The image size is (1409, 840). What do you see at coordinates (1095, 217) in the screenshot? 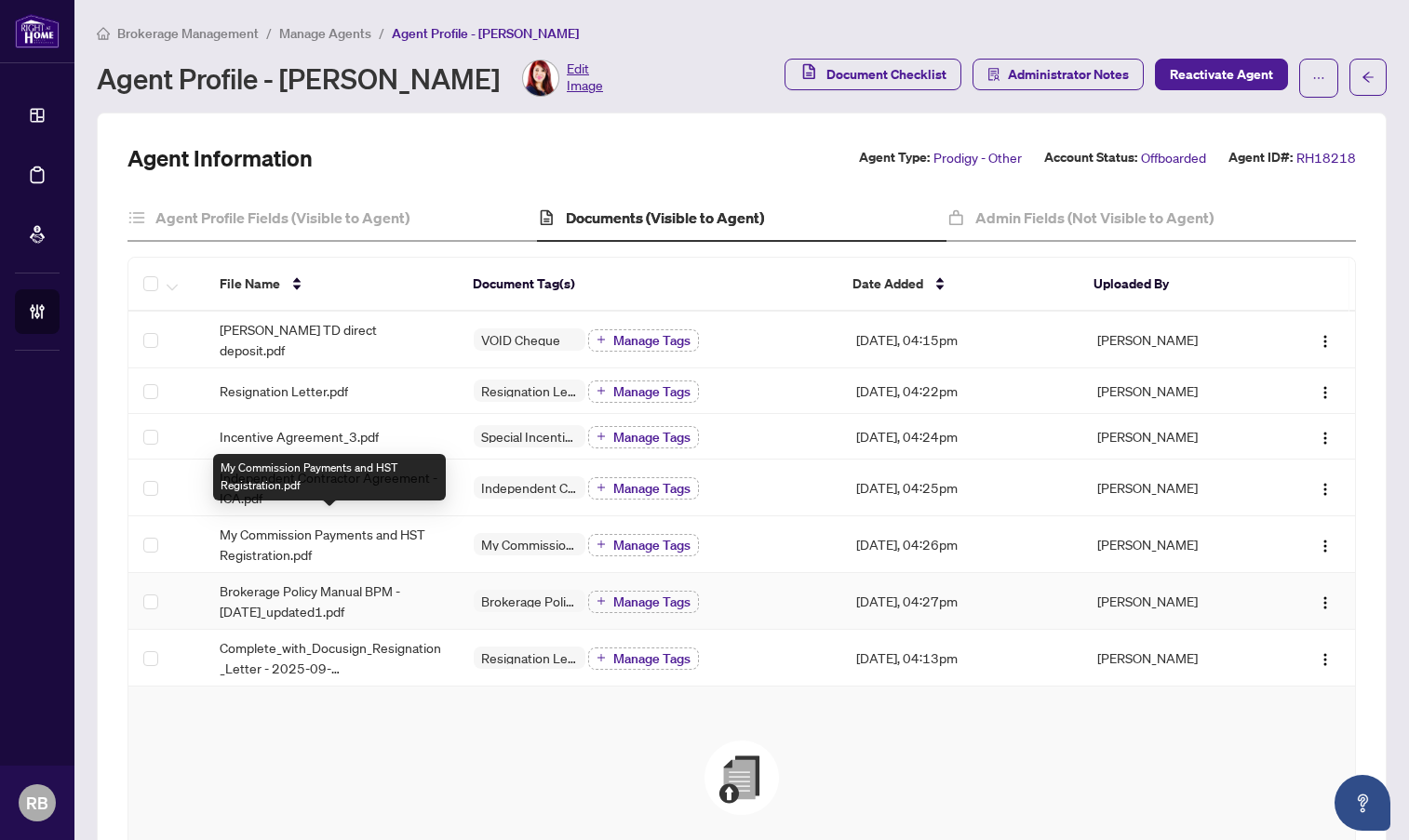
I see `h4: Admin Fields (Not Visible to Agent)` at bounding box center [1095, 217].